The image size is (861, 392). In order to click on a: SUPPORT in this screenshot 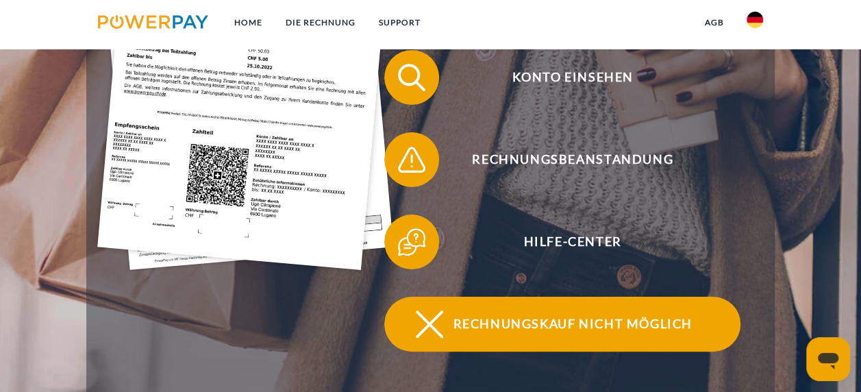, I will do `click(399, 23)`.